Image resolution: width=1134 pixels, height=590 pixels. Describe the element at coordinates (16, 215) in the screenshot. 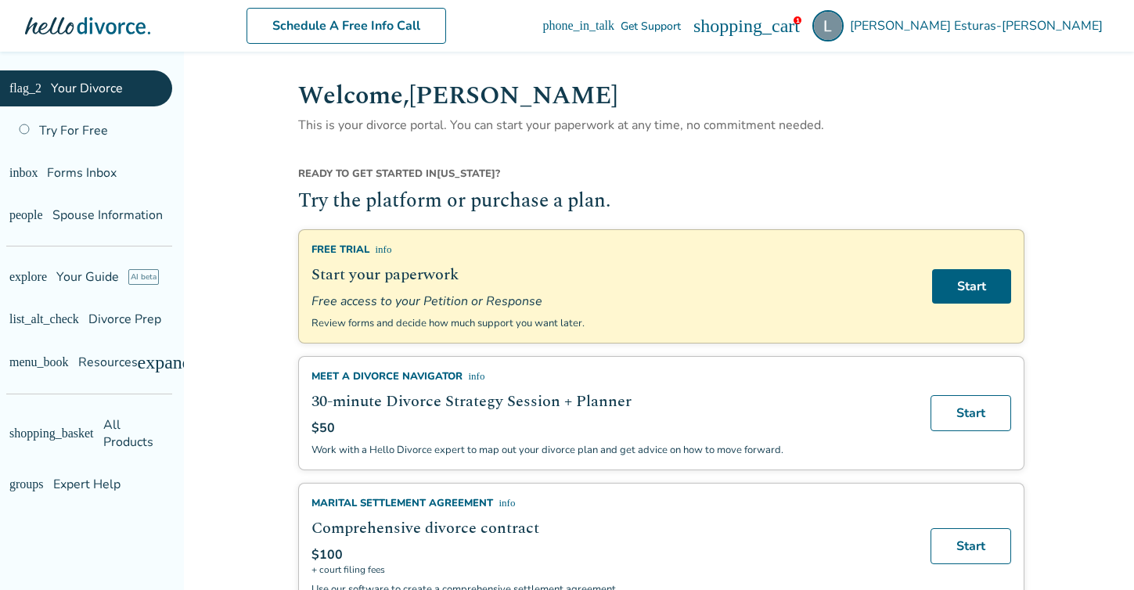

I see `span: people` at that location.